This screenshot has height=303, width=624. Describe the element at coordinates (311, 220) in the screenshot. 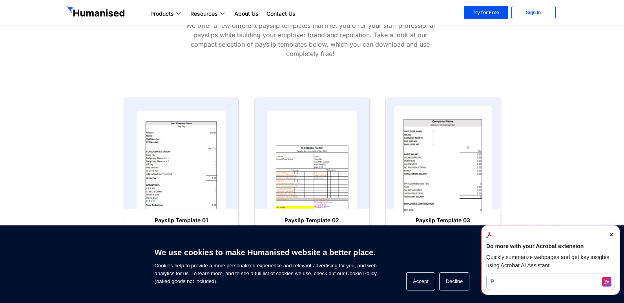

I see `h6: Payslip Template 02` at that location.